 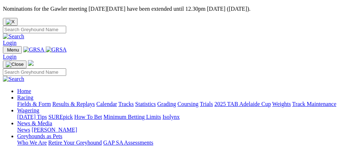 I want to click on a: Greyhounds as Pets, so click(x=40, y=136).